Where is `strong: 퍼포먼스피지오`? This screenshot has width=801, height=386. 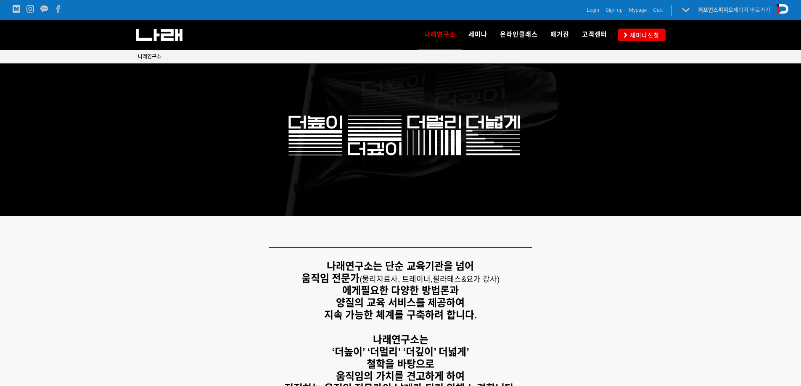 strong: 퍼포먼스피지오 is located at coordinates (715, 10).